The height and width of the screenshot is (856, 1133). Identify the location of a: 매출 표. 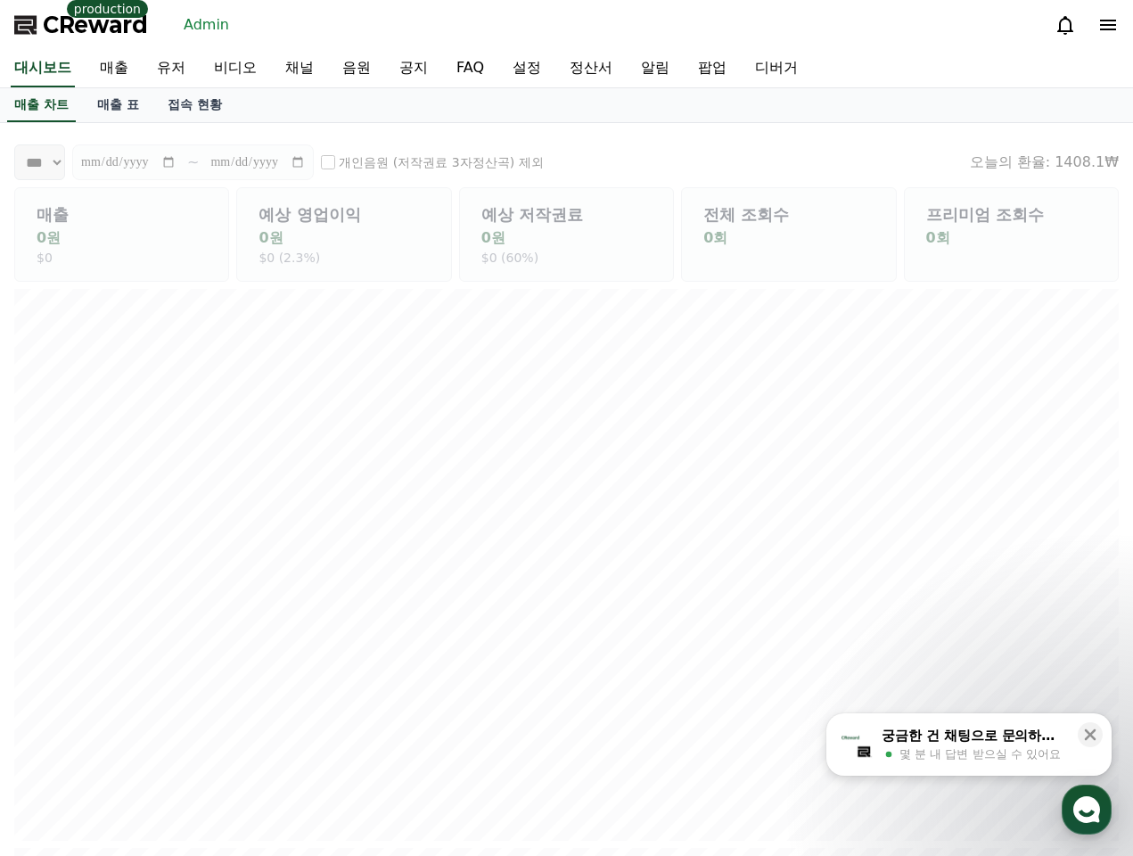
(118, 105).